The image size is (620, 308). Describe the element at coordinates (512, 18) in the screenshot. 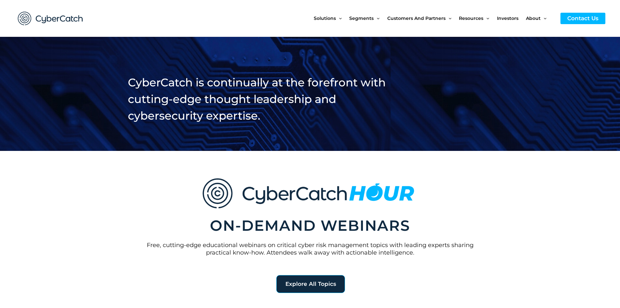

I see `a: Investors` at that location.